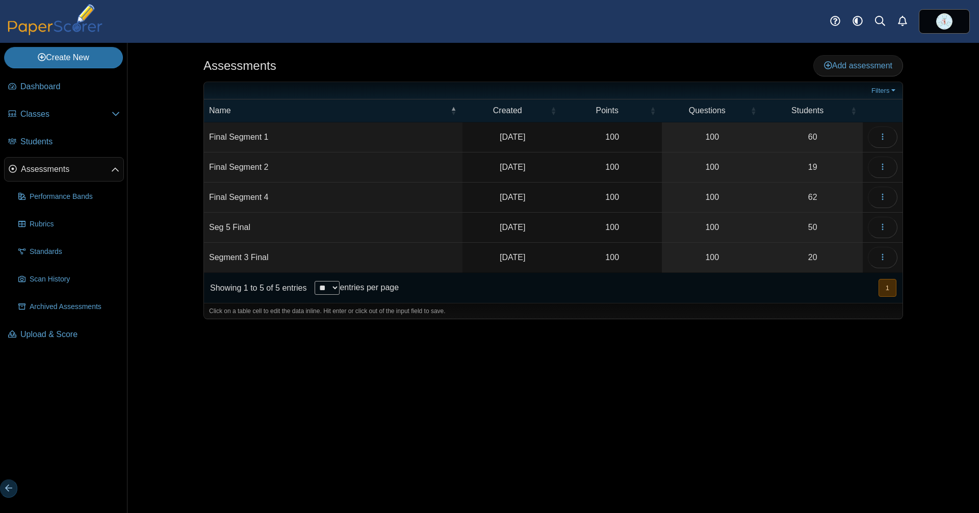  What do you see at coordinates (553, 310) in the screenshot?
I see `div: Click on a table cell to edit the data inline. Hit enter or click out of the input field to save.` at bounding box center [553, 310].